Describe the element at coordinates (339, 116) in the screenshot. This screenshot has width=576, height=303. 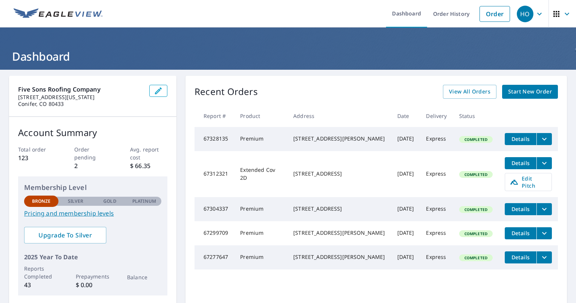
I see `th: Address` at that location.